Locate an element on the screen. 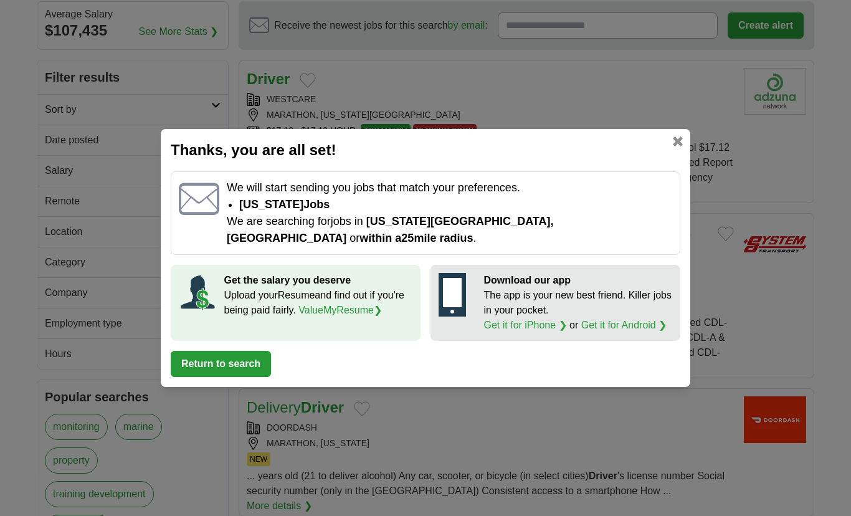 The image size is (851, 516). p: The app is your new best friend. Killer jobs in your pocket. or is located at coordinates (578, 310).